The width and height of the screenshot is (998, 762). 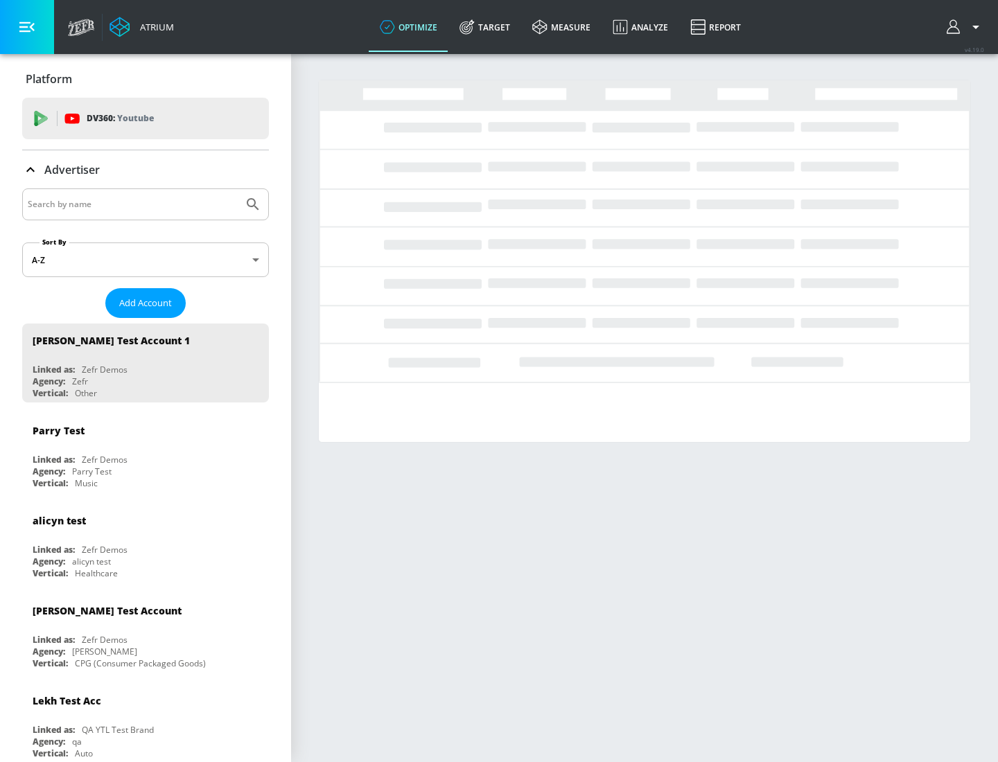 What do you see at coordinates (49, 79) in the screenshot?
I see `p: Platform` at bounding box center [49, 79].